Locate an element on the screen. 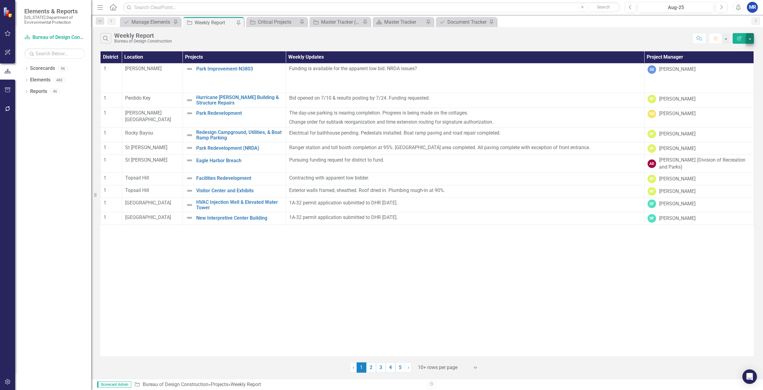 The width and height of the screenshot is (763, 390). button: Search is located at coordinates (603, 7).